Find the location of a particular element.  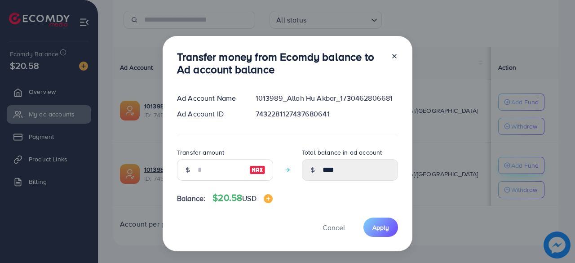

div: Ad Account Name is located at coordinates (209, 98).